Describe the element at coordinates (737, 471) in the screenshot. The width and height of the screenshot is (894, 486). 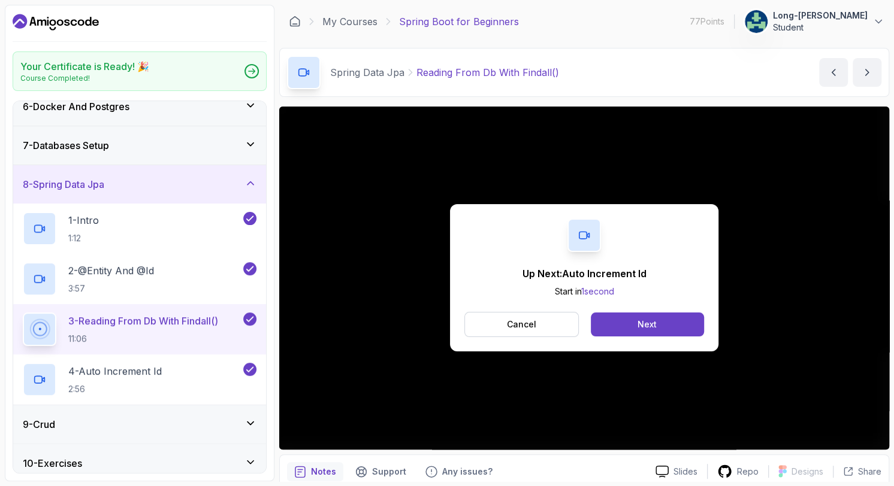
I see `a: Repo` at that location.